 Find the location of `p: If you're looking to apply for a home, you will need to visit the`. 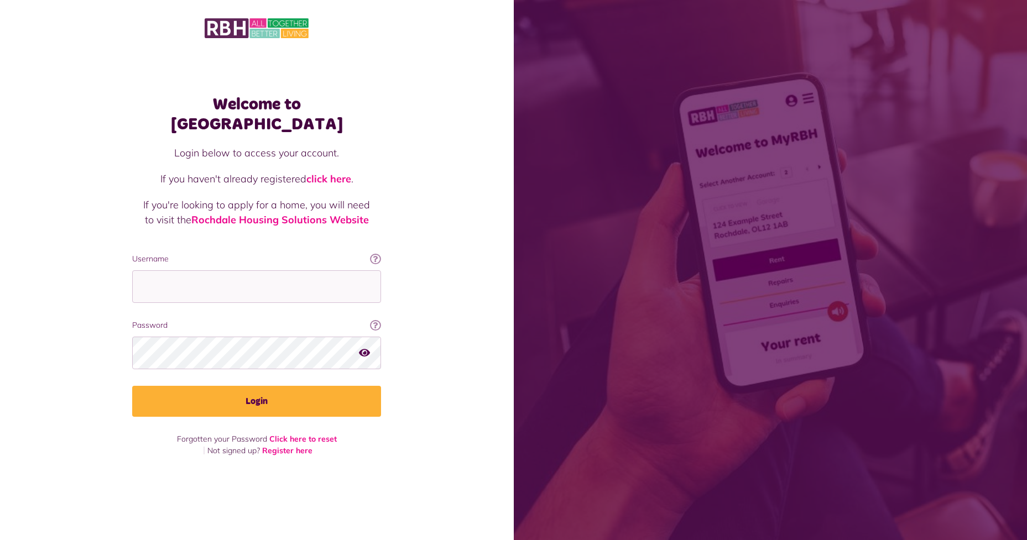

p: If you're looking to apply for a home, you will need to visit the is located at coordinates (257, 212).